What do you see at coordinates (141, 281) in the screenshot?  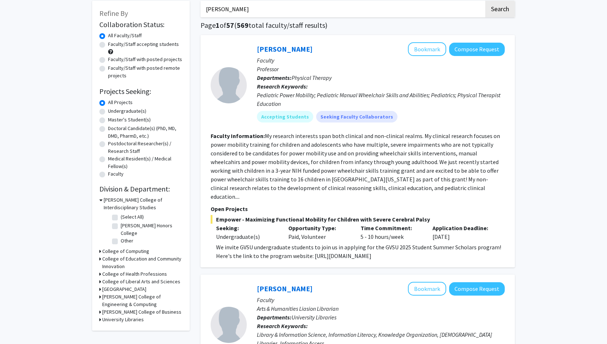 I see `h3: College of Liberal Arts and Sciences` at bounding box center [141, 281].